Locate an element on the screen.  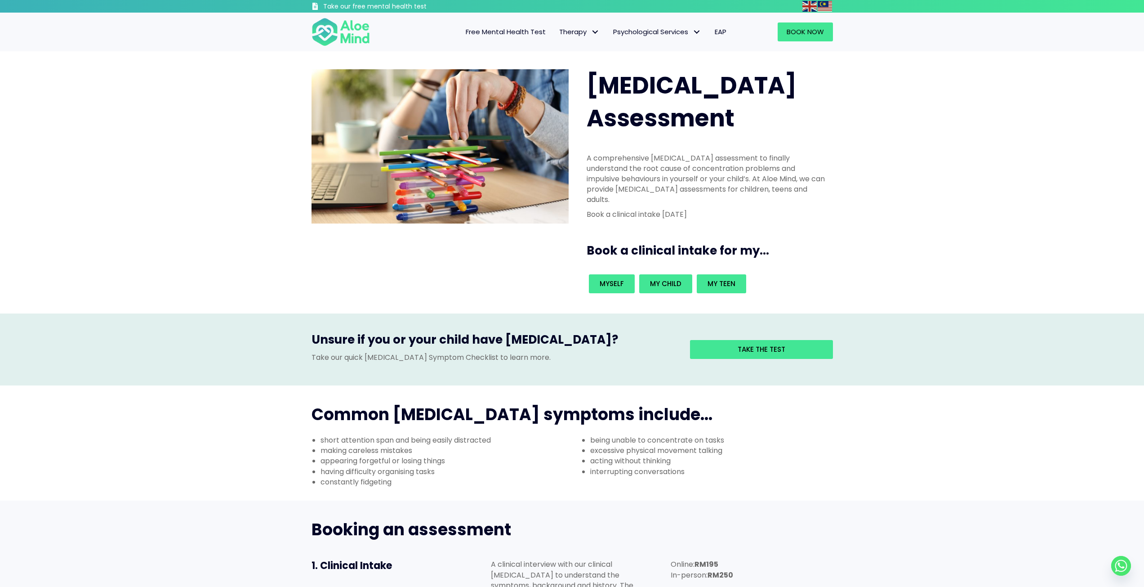
li: short attention span and being easily distracted is located at coordinates (446, 440).